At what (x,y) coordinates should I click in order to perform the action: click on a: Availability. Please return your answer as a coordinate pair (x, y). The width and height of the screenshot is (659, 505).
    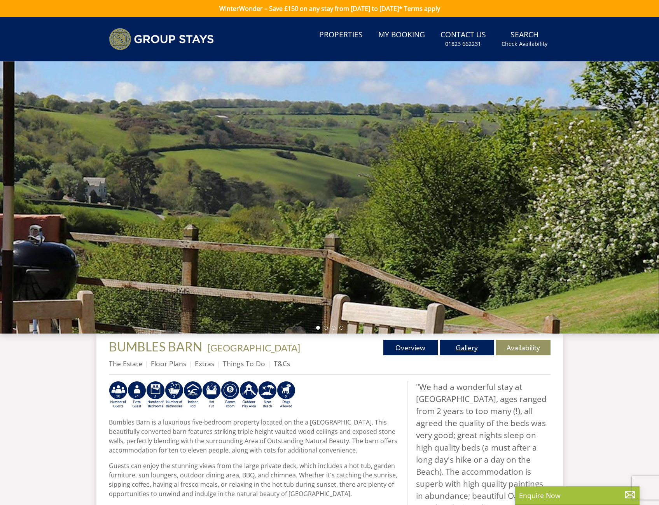
    Looking at the image, I should click on (523, 347).